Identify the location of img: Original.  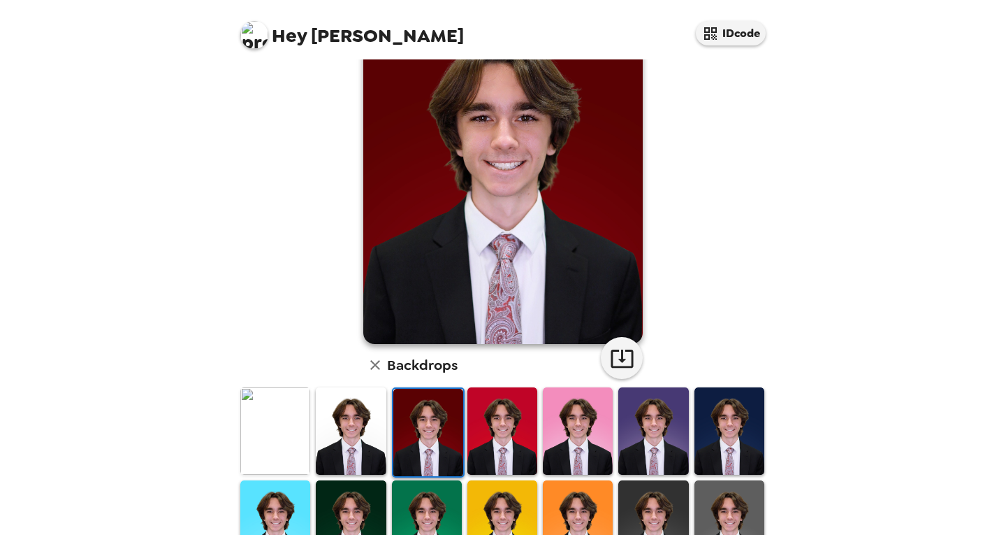
(275, 430).